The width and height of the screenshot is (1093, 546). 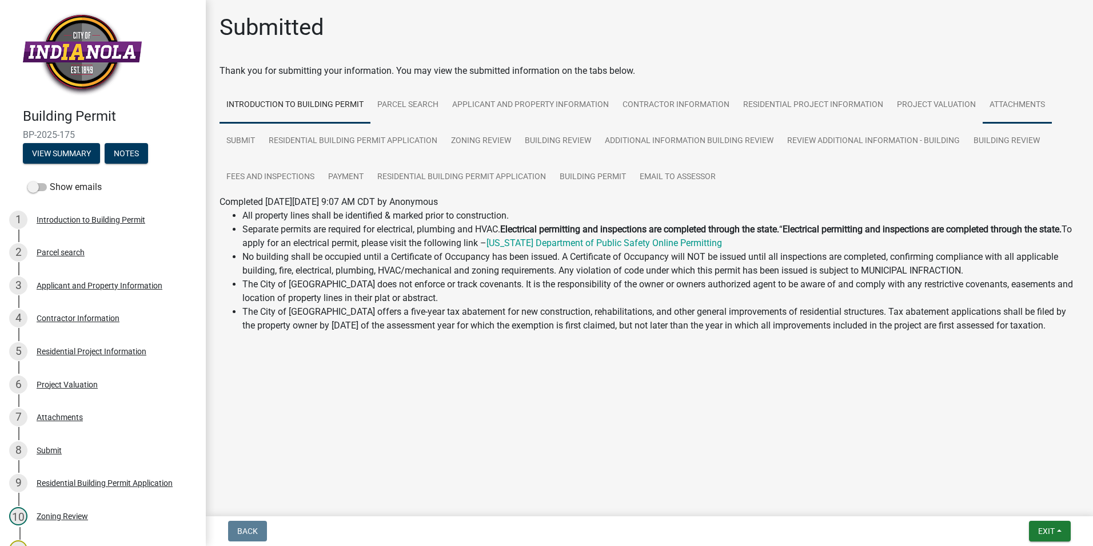 What do you see at coordinates (295, 105) in the screenshot?
I see `a: Introduction to Building Permit` at bounding box center [295, 105].